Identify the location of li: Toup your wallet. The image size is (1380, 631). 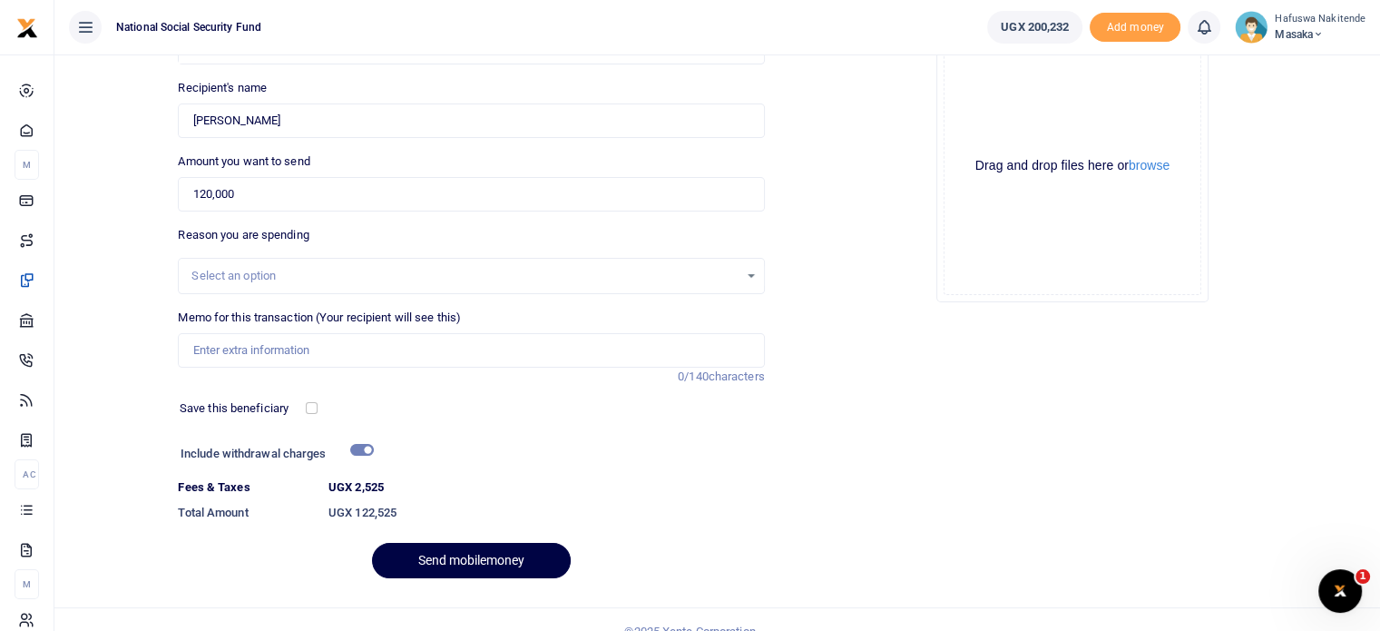
(1135, 27).